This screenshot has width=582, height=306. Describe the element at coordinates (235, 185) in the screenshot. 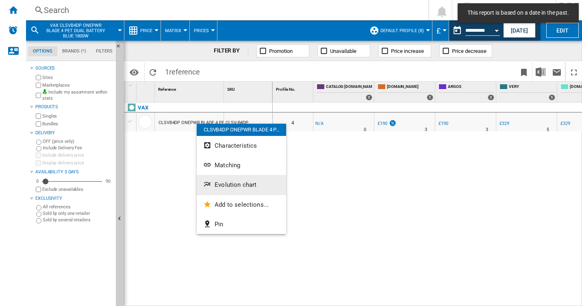

I see `span: Evolution chart` at that location.